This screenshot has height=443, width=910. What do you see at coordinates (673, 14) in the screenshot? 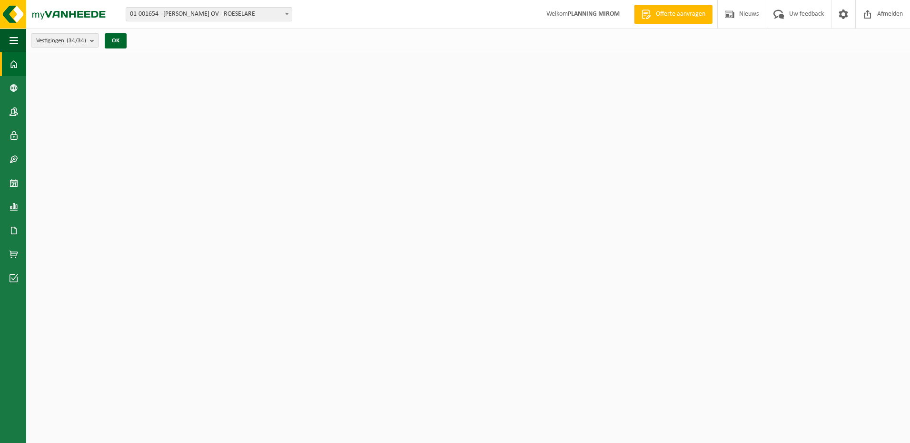
I see `a: Offerte aanvragen` at bounding box center [673, 14].